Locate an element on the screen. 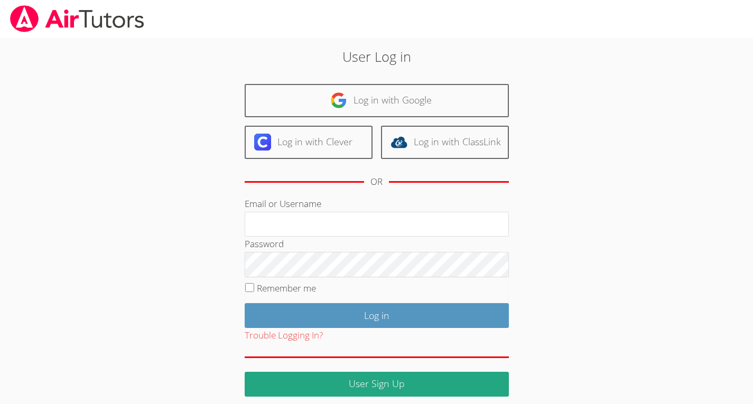  img: google-logo-50288ca7cdecda66e5e0955fdab243c47b7ad437acaf1139b6f446037453330a.svg is located at coordinates (339, 100).